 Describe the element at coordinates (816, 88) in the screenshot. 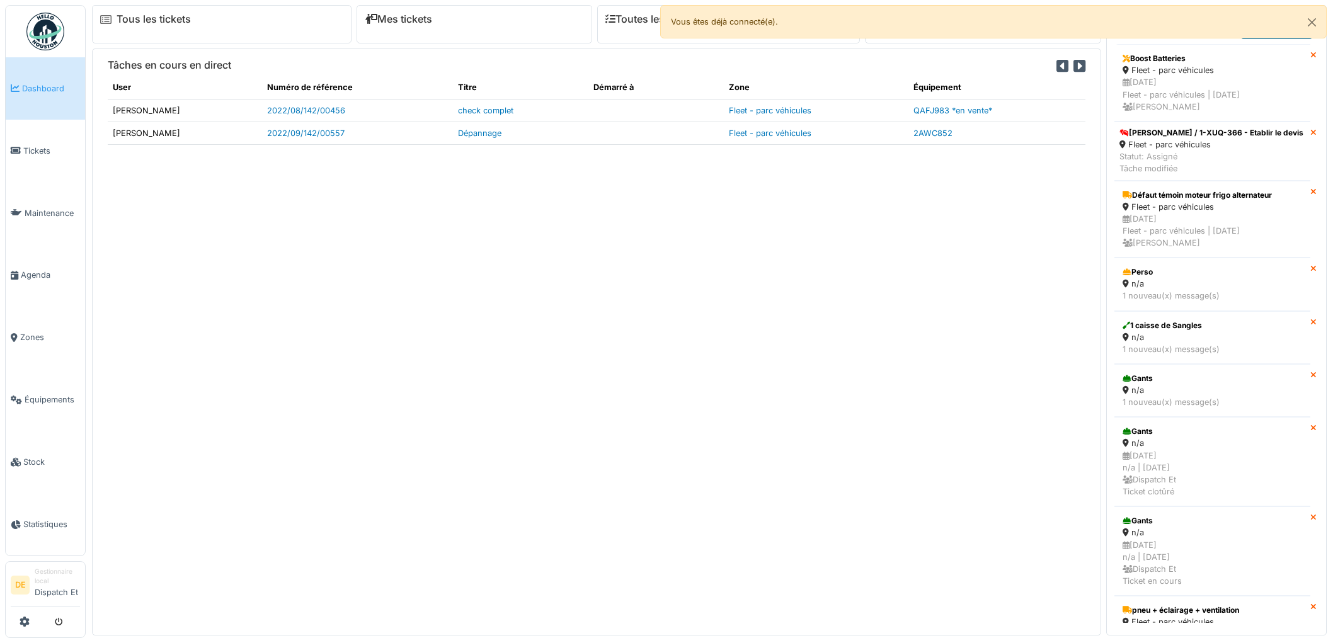

I see `th: Zone` at that location.